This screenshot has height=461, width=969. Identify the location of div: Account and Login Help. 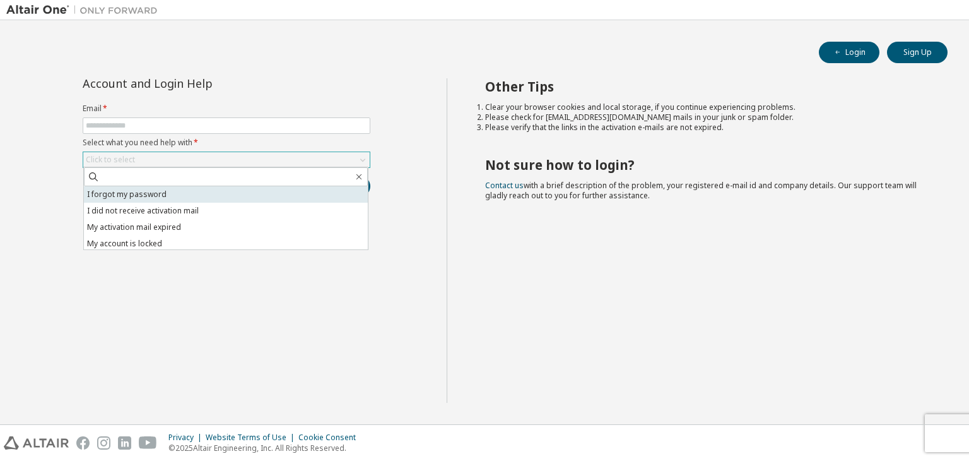
(198, 83).